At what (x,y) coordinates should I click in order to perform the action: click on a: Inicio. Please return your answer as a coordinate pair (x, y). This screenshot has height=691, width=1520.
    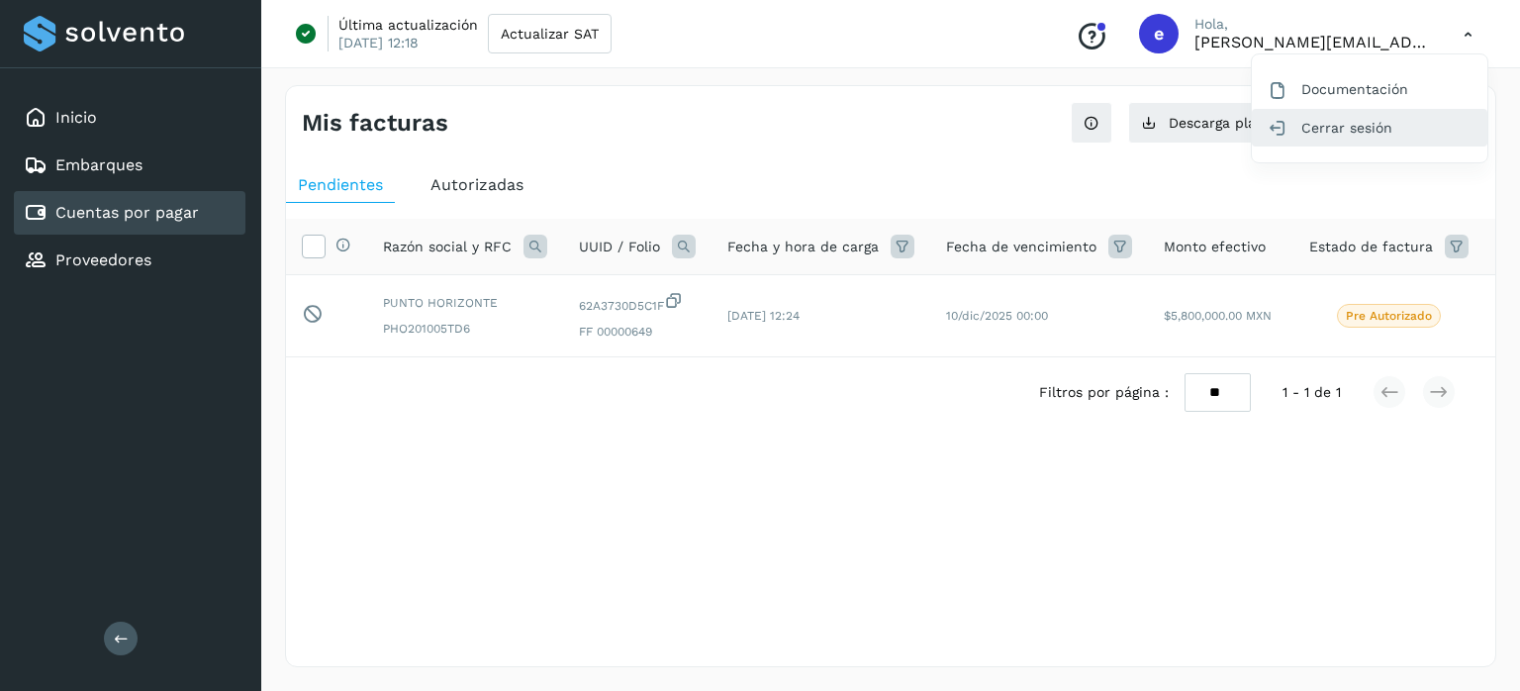
    Looking at the image, I should click on (76, 117).